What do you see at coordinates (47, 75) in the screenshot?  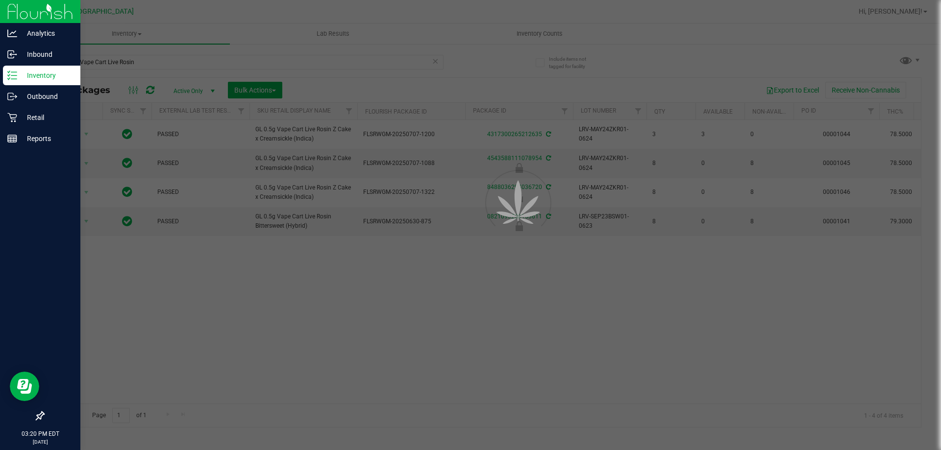 I see `p: Inventory` at bounding box center [47, 75].